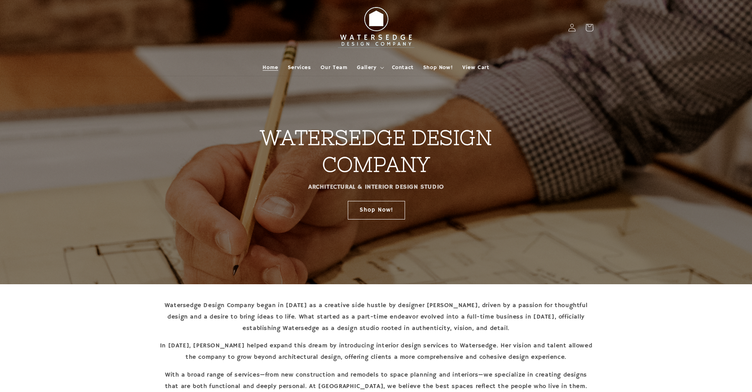 The width and height of the screenshot is (752, 392). I want to click on a: View Cart, so click(476, 68).